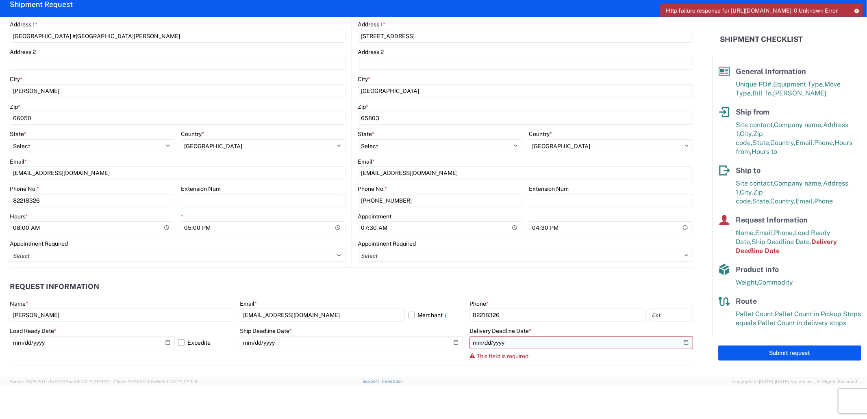 This screenshot has width=867, height=419. I want to click on span: Product info, so click(757, 269).